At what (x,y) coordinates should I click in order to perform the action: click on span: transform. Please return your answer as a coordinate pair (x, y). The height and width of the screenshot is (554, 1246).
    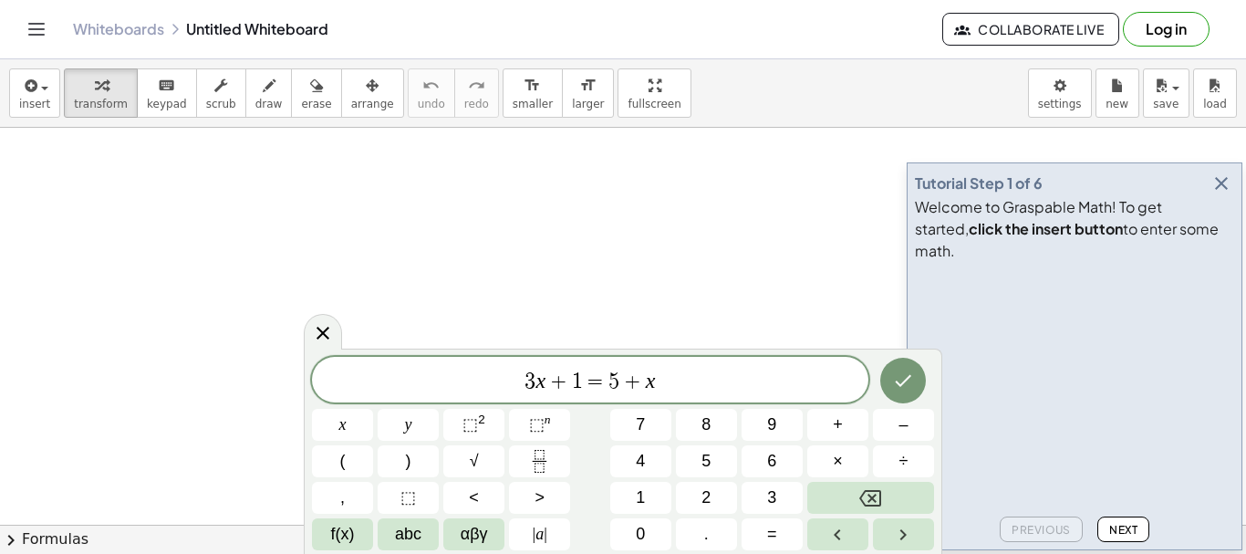
    Looking at the image, I should click on (100, 104).